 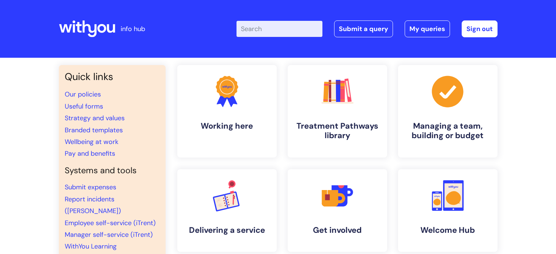 What do you see at coordinates (279, 29) in the screenshot?
I see `input: Search` at bounding box center [279, 29].